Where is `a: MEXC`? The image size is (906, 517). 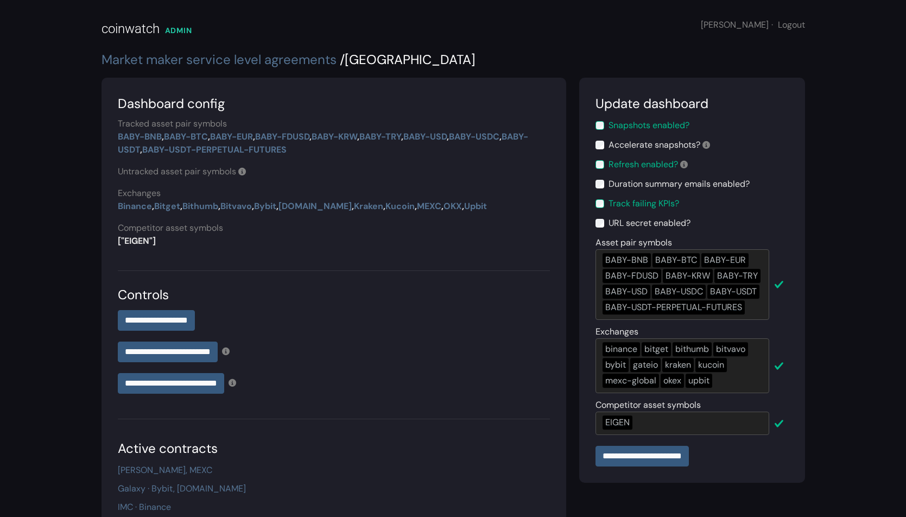
a: MEXC is located at coordinates (429, 206).